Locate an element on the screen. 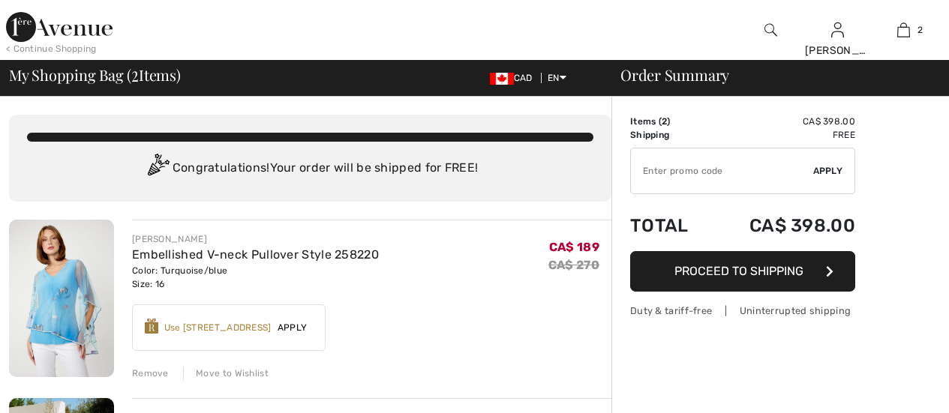  td: Items ( ) is located at coordinates (670, 122).